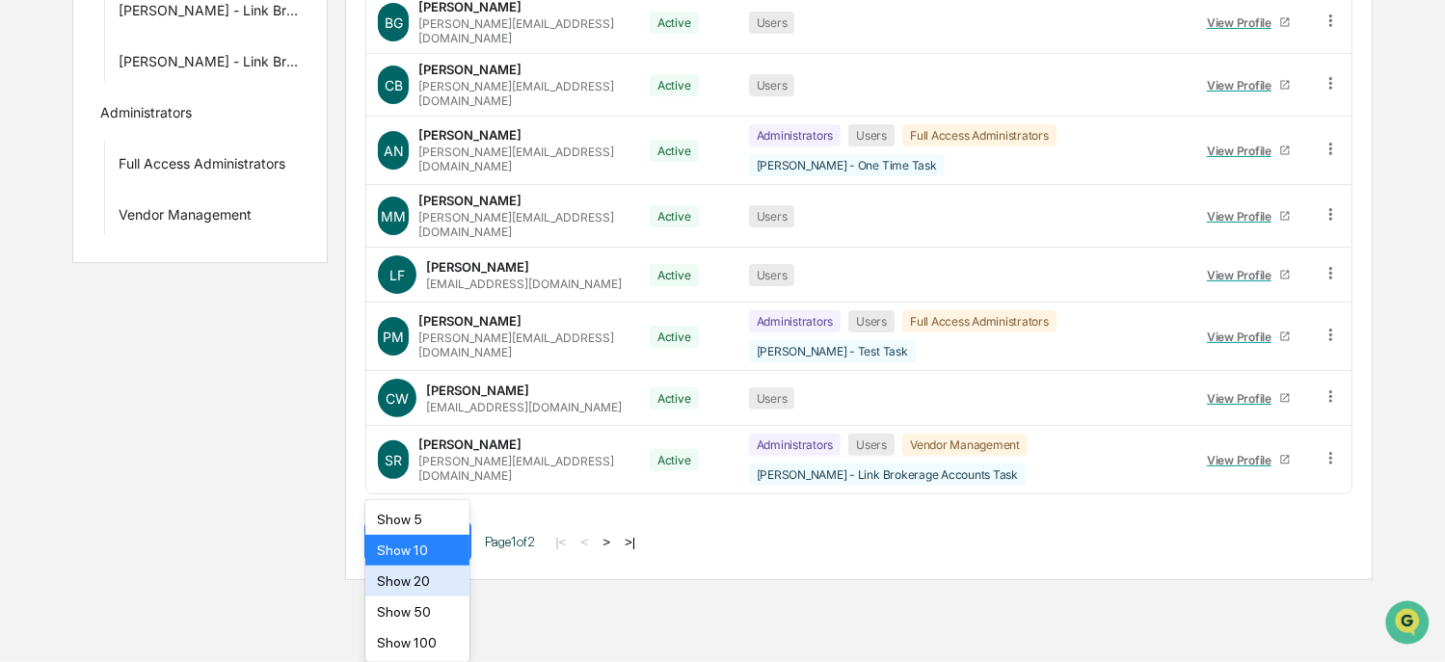 Image resolution: width=1445 pixels, height=662 pixels. Describe the element at coordinates (325, 221) in the screenshot. I see `button: See all` at that location.